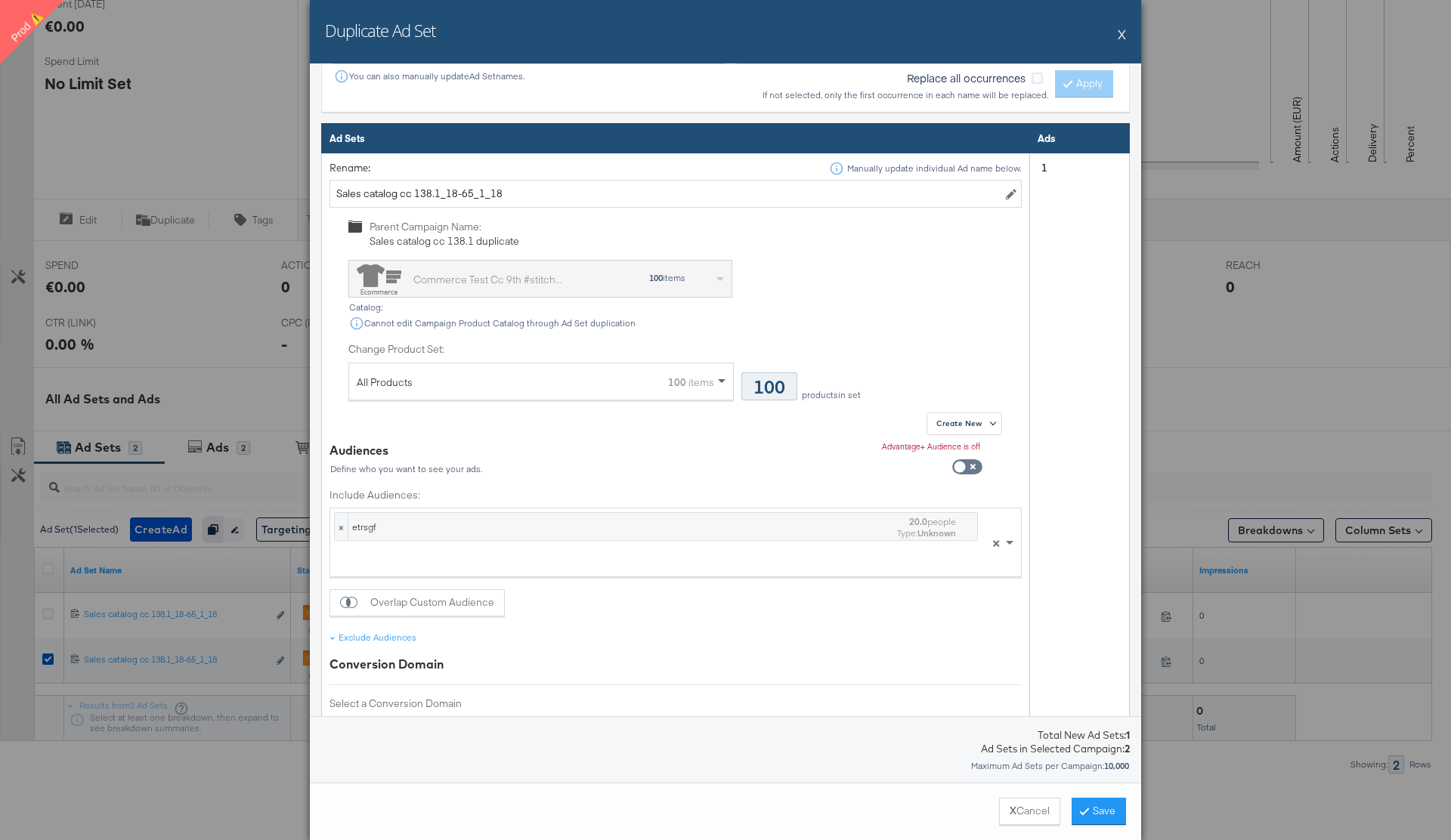 The image size is (1451, 840). Describe the element at coordinates (1084, 735) in the screenshot. I see `div: Total New Ad Sets:` at that location.